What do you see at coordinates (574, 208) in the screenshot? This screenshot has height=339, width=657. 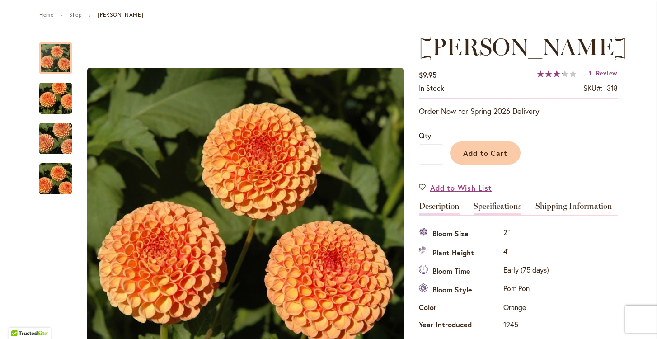 I see `a: Shipping Information` at bounding box center [574, 208].